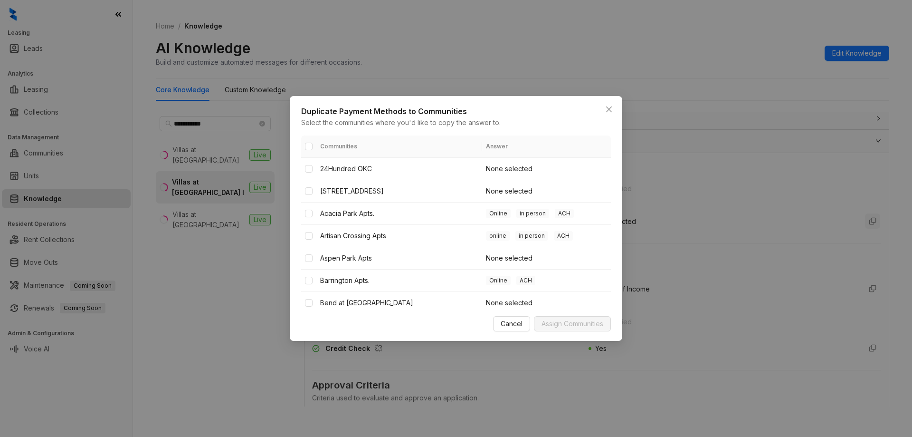 The height and width of the screenshot is (437, 912). Describe the element at coordinates (573, 324) in the screenshot. I see `button: Assign Communities` at that location.